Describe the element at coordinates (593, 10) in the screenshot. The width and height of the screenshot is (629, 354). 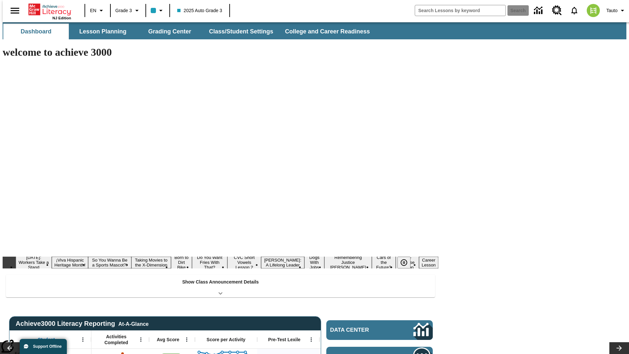
I see `img: avatar image` at that location.